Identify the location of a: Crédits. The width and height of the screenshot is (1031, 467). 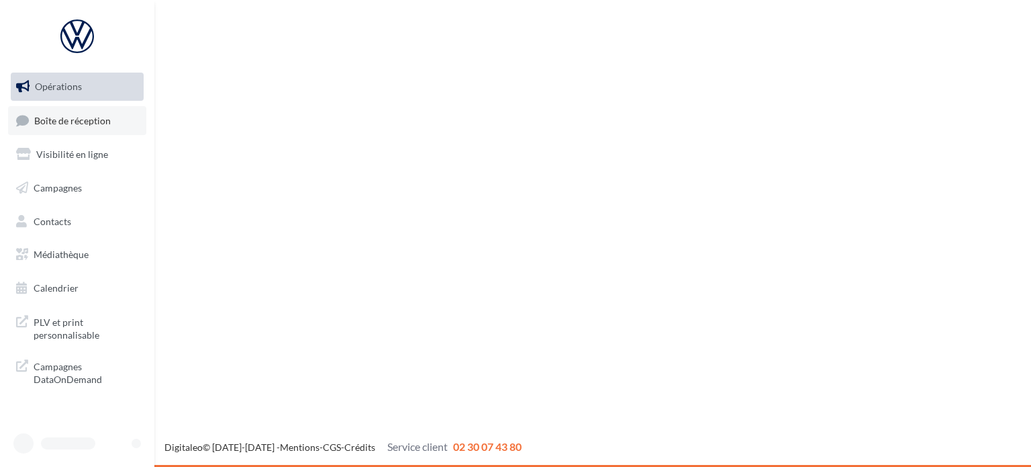
(360, 446).